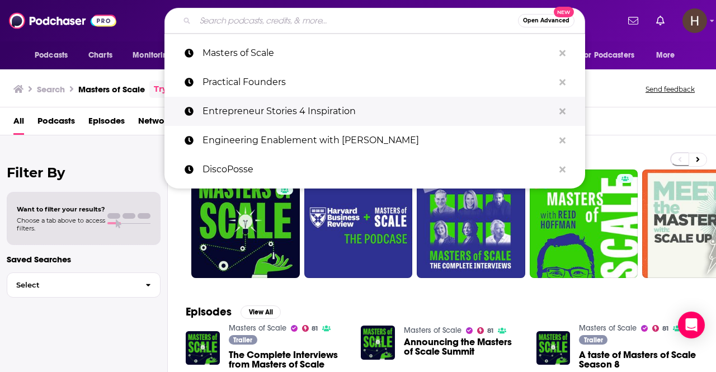 Image resolution: width=716 pixels, height=372 pixels. Describe the element at coordinates (691, 325) in the screenshot. I see `div: Open Intercom Messenger` at that location.